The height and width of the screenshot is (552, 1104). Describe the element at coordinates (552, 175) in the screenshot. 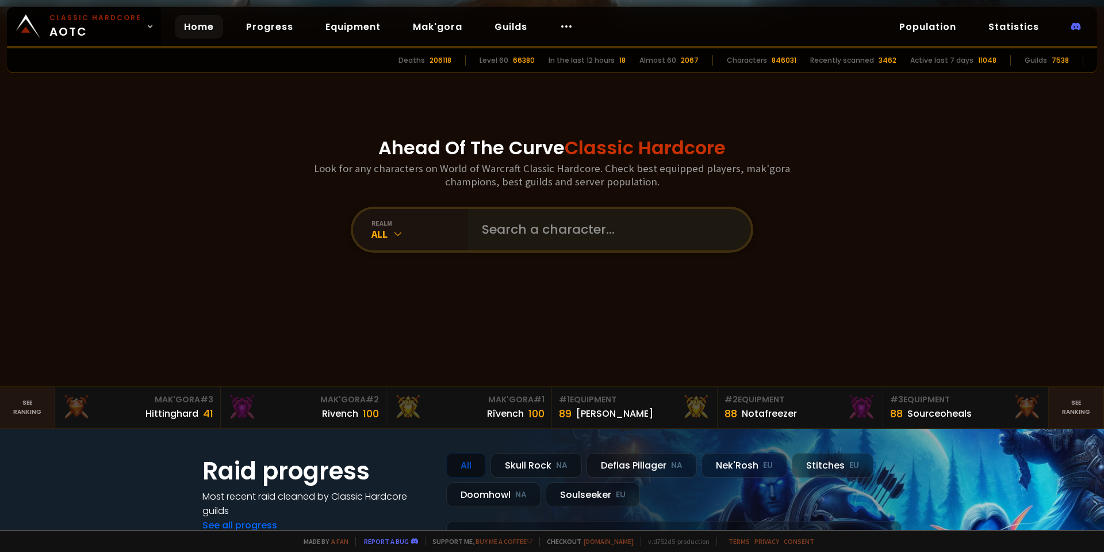

I see `h3: Look for any characters on World of Warcraft Classic Hardcore. Check best equipped players, mak'g...` at that location.